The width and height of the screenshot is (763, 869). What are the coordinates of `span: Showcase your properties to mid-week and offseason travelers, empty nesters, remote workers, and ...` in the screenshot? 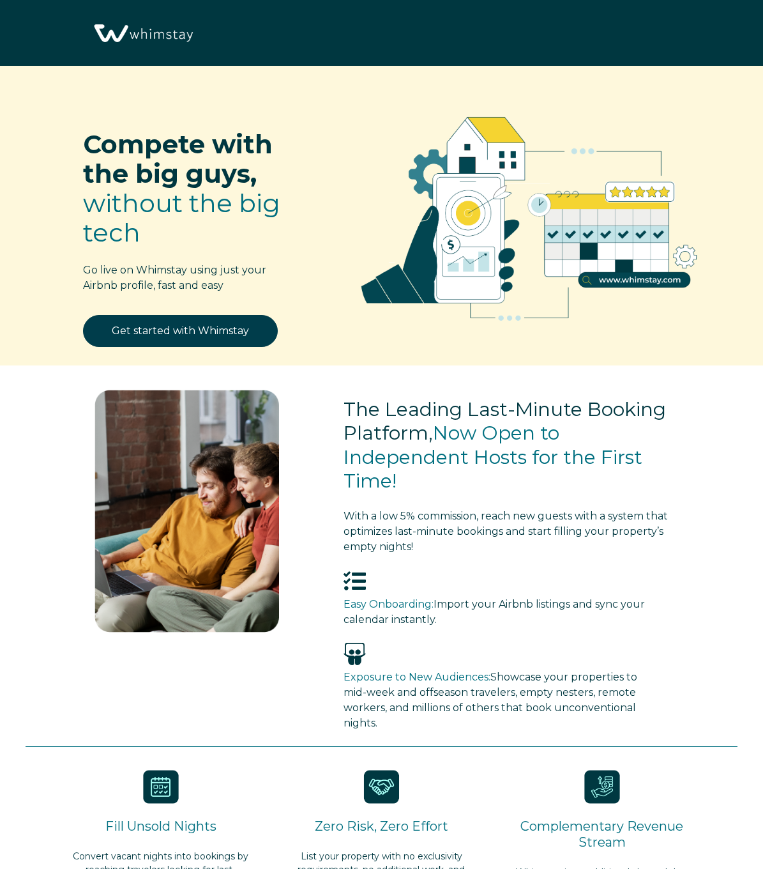 It's located at (491, 699).